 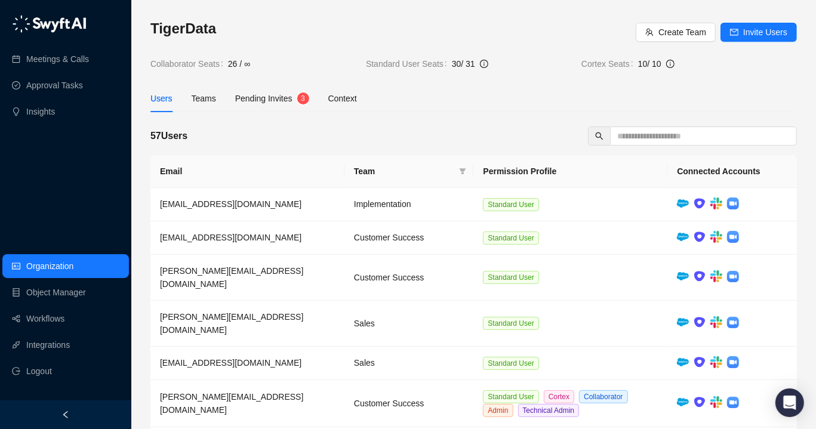 What do you see at coordinates (56, 292) in the screenshot?
I see `a: Object Manager` at bounding box center [56, 292].